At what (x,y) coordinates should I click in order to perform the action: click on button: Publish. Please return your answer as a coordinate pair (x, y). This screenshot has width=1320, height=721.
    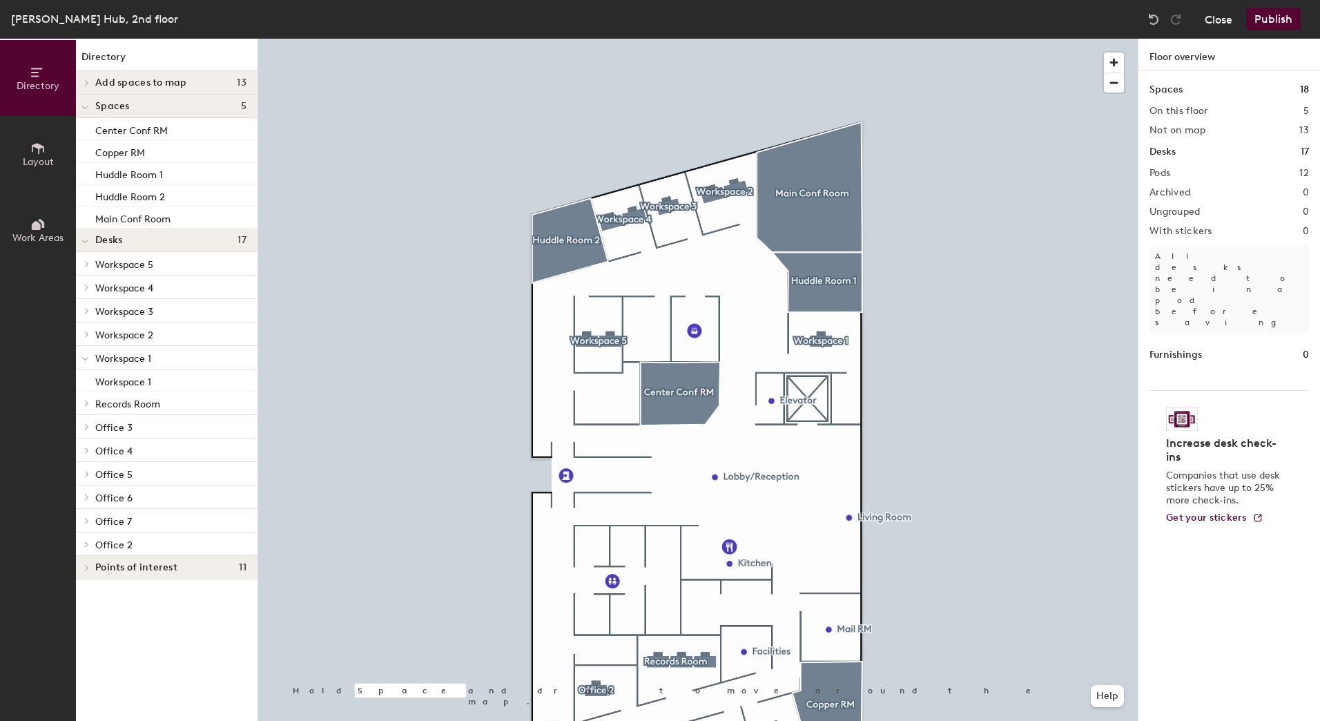
    Looking at the image, I should click on (1273, 19).